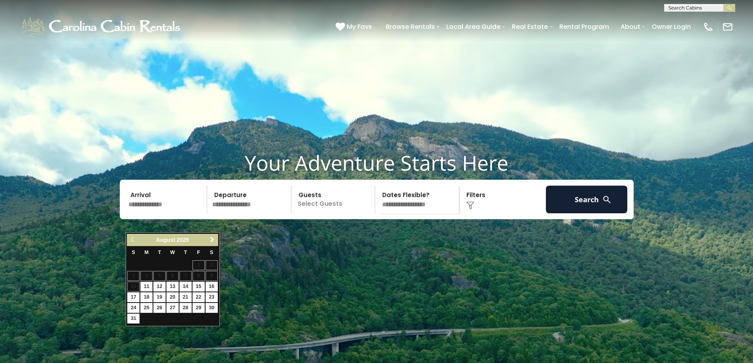  What do you see at coordinates (133, 319) in the screenshot?
I see `a: 31` at bounding box center [133, 319].